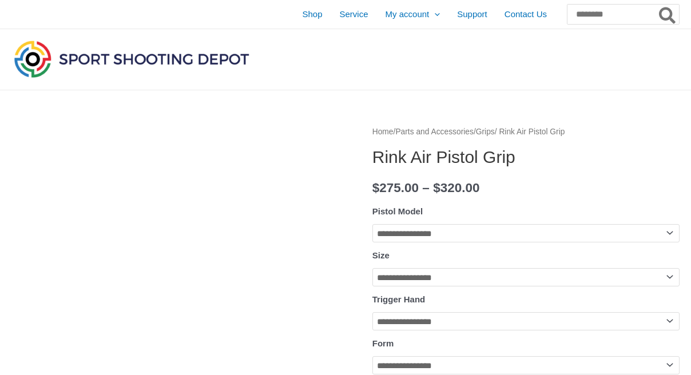 This screenshot has height=375, width=691. I want to click on bdi: 275.00, so click(395, 188).